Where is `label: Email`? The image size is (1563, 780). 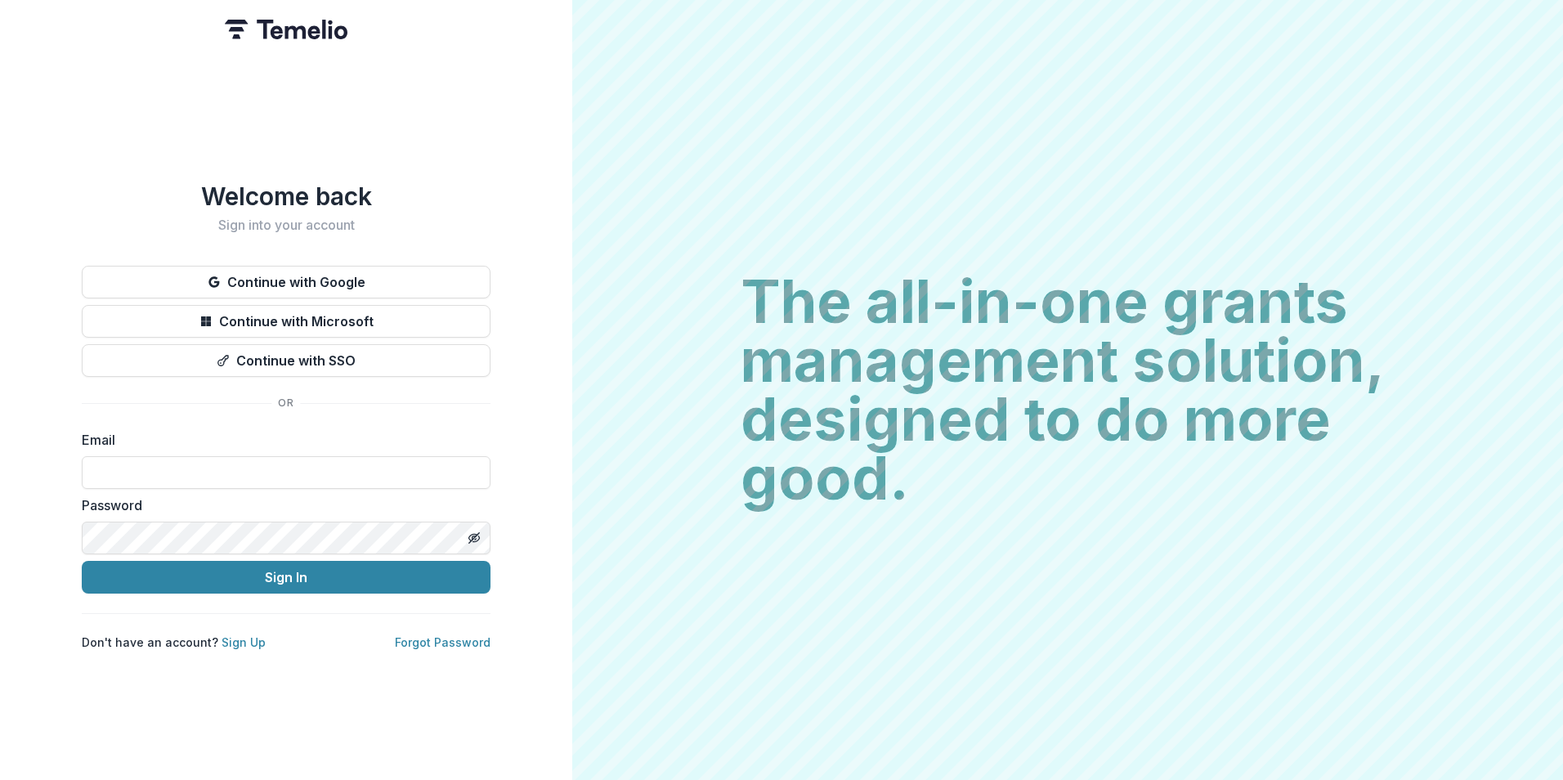
label: Email is located at coordinates (281, 440).